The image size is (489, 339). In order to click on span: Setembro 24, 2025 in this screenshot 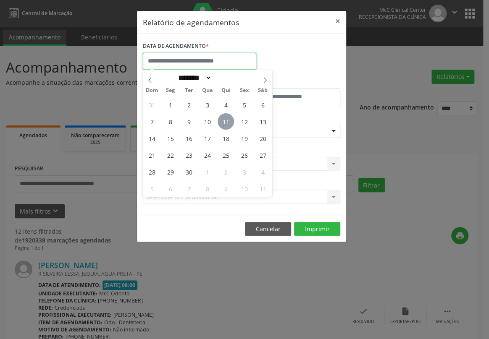, I will do `click(207, 155)`.